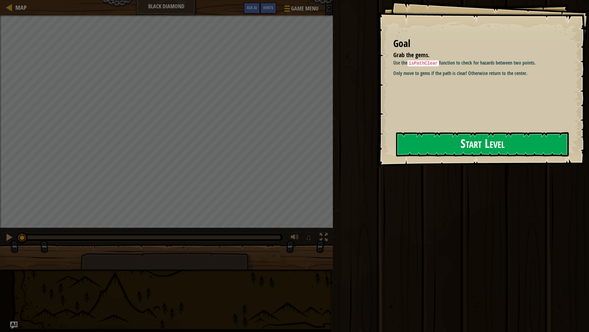  I want to click on div: Goal, so click(481, 44).